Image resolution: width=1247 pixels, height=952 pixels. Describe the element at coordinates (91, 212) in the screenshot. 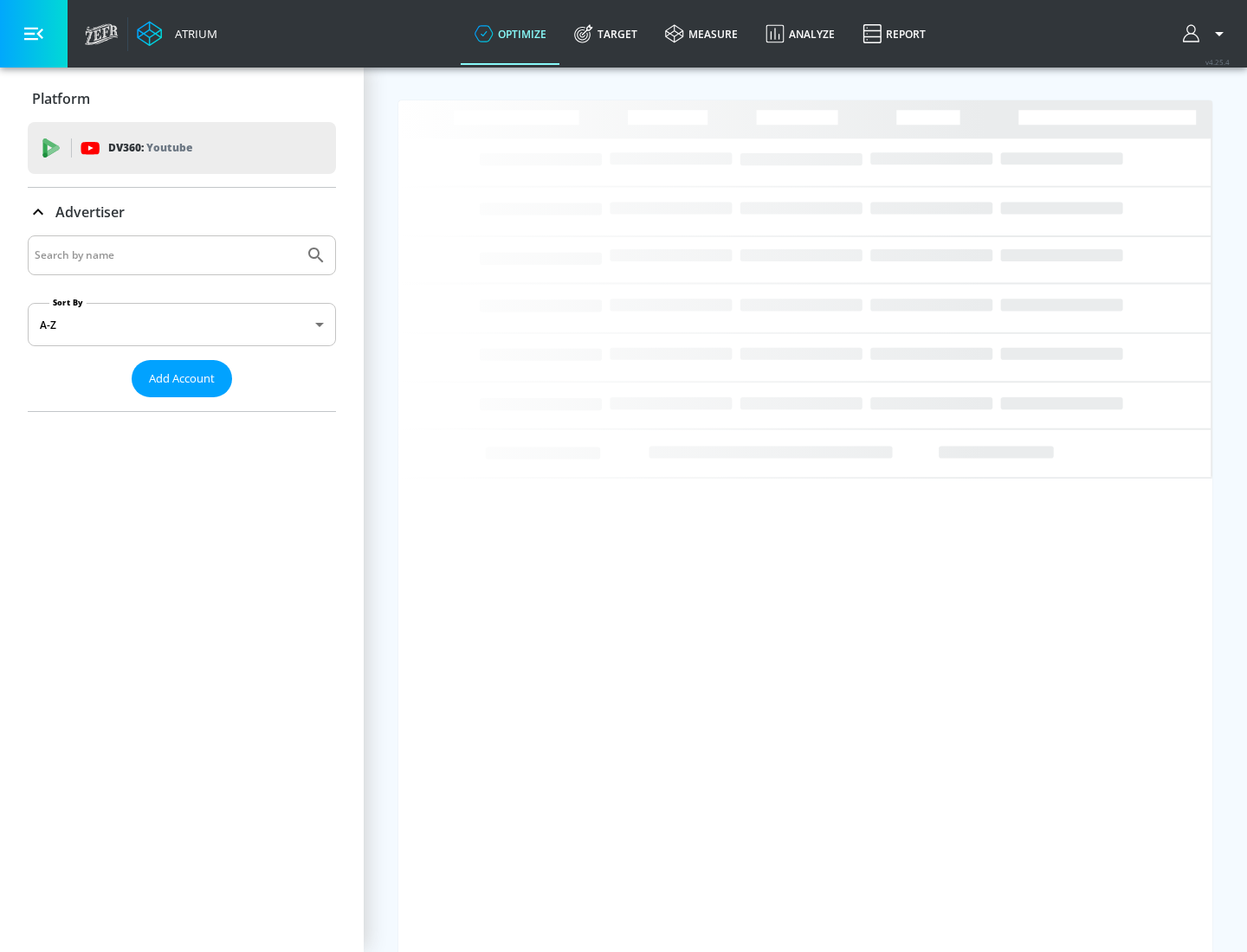

I see `p: Advertiser` at that location.